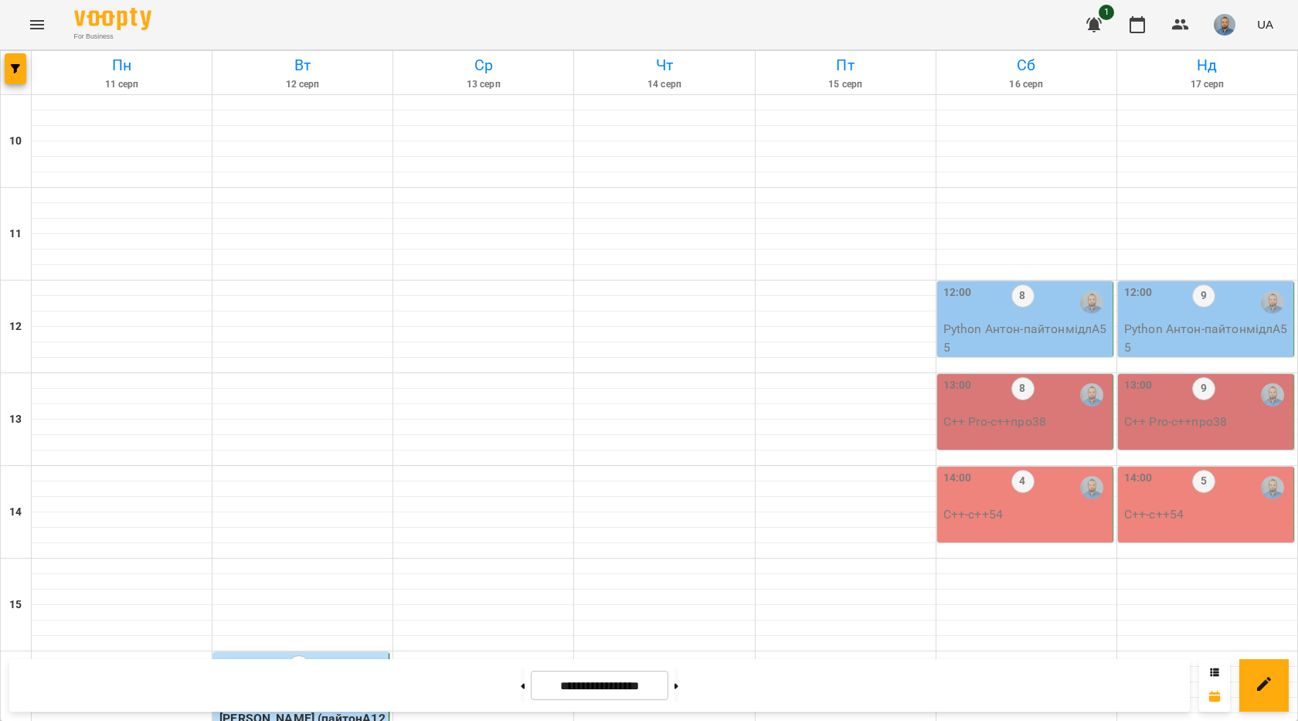 The height and width of the screenshot is (721, 1298). What do you see at coordinates (1026, 84) in the screenshot?
I see `h6: 16 серп` at bounding box center [1026, 84].